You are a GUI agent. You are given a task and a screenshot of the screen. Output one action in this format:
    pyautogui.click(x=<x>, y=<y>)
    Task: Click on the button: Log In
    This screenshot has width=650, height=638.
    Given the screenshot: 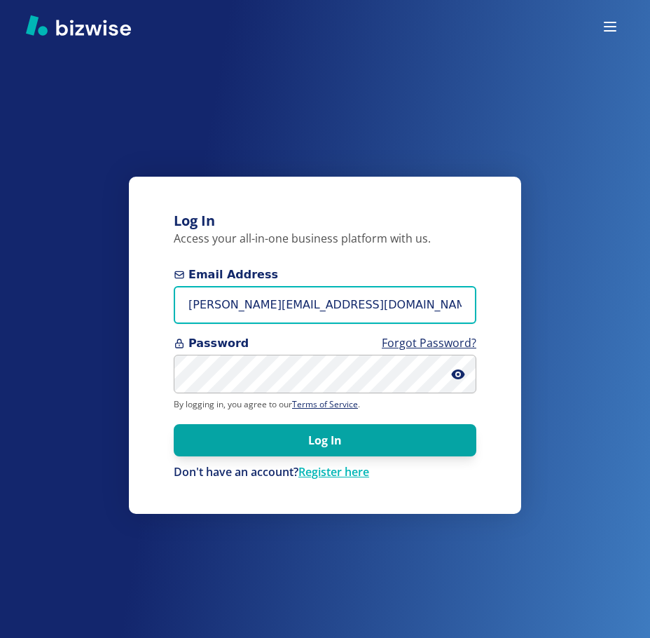 What is the action you would take?
    pyautogui.click(x=325, y=440)
    